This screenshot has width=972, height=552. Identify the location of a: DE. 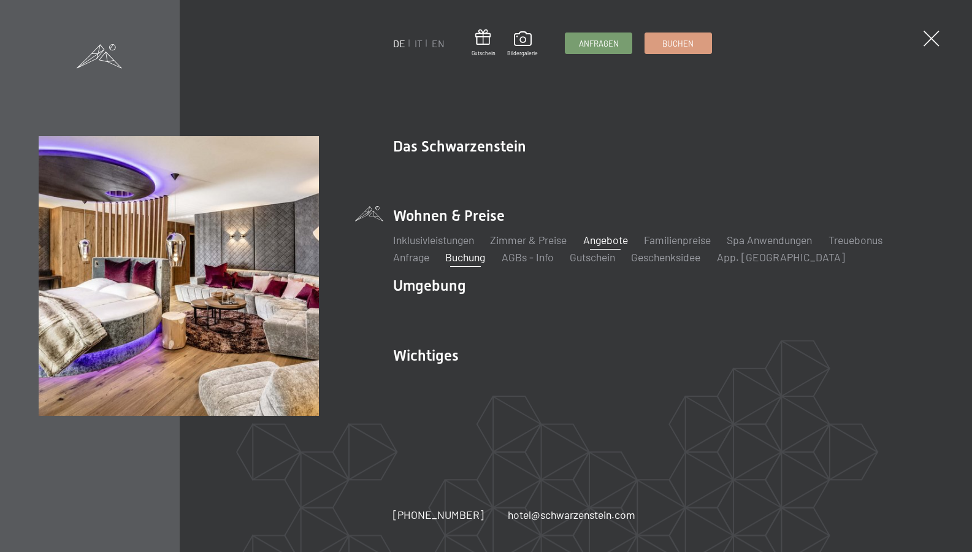
(399, 43).